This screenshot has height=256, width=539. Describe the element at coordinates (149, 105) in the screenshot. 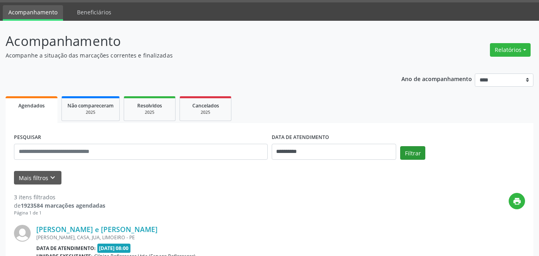

I see `span: Resolvidos` at that location.